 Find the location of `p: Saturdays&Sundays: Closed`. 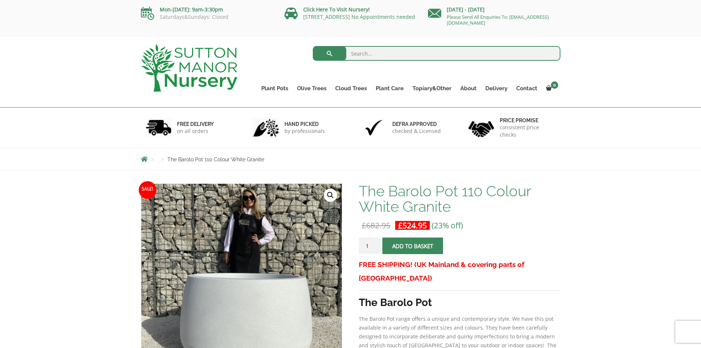

p: Saturdays&Sundays: Closed is located at coordinates (207, 17).